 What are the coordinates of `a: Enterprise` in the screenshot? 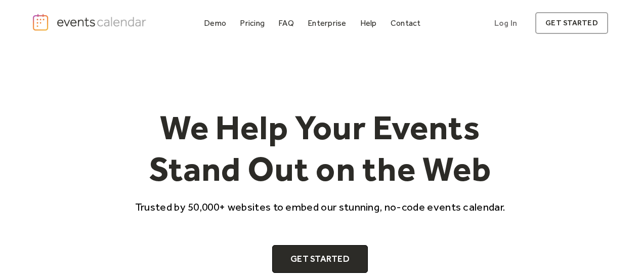 It's located at (327, 23).